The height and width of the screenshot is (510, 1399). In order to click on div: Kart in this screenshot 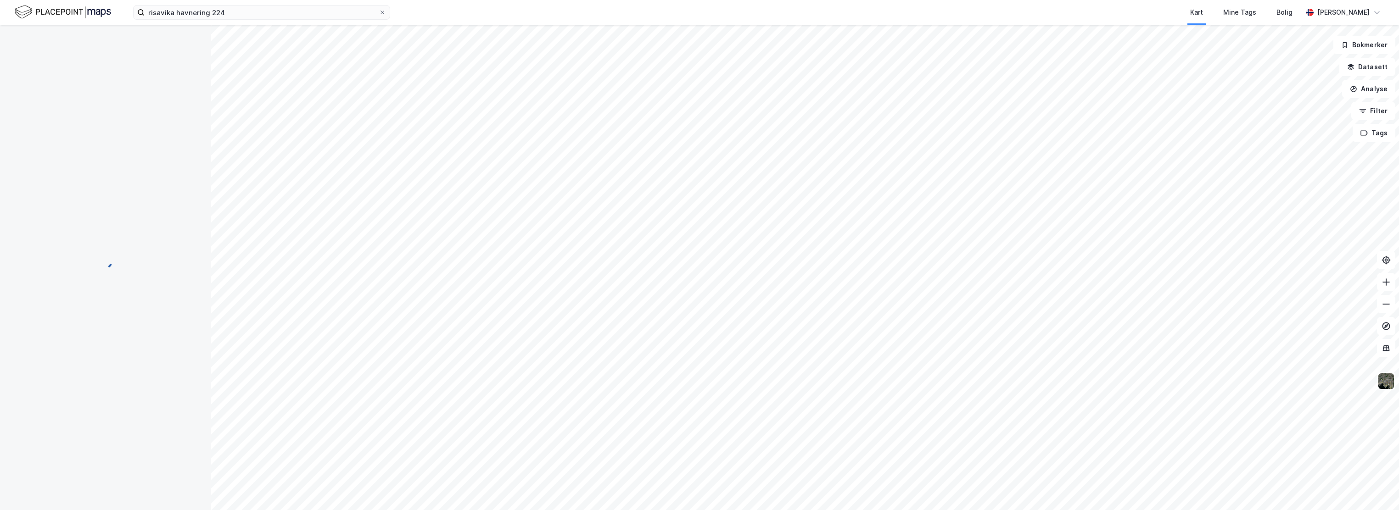, I will do `click(1197, 12)`.